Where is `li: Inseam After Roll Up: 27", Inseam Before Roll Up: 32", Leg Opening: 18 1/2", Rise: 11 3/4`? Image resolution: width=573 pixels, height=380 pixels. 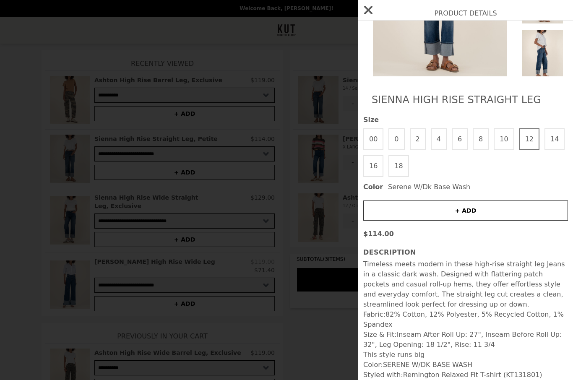 li: Inseam After Roll Up: 27", Inseam Before Roll Up: 32", Leg Opening: 18 1/2", Rise: 11 3/4 is located at coordinates (466, 340).